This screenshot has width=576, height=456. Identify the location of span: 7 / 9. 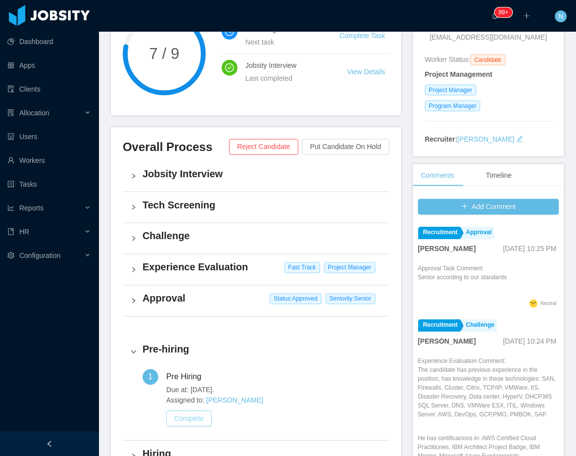
(164, 53).